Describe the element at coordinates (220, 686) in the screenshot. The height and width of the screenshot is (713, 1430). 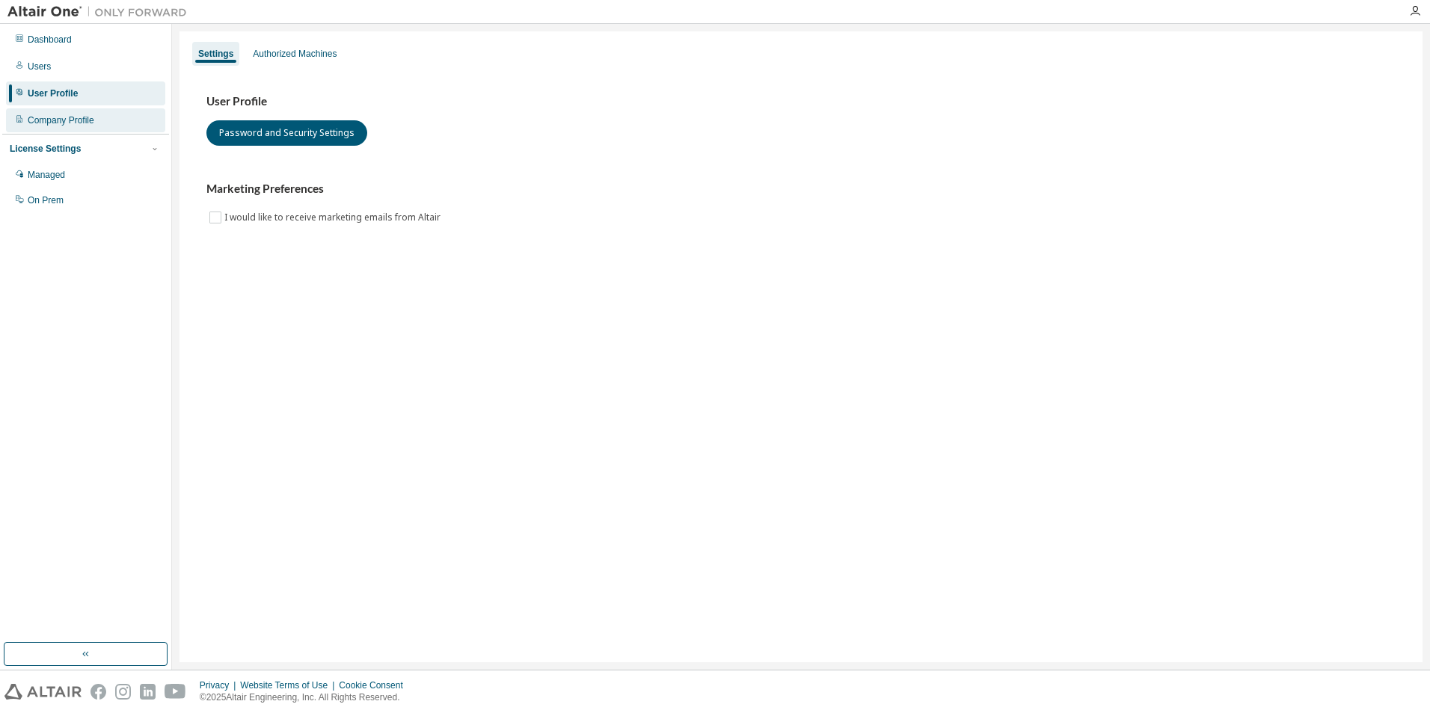
I see `div: Privacy` at that location.